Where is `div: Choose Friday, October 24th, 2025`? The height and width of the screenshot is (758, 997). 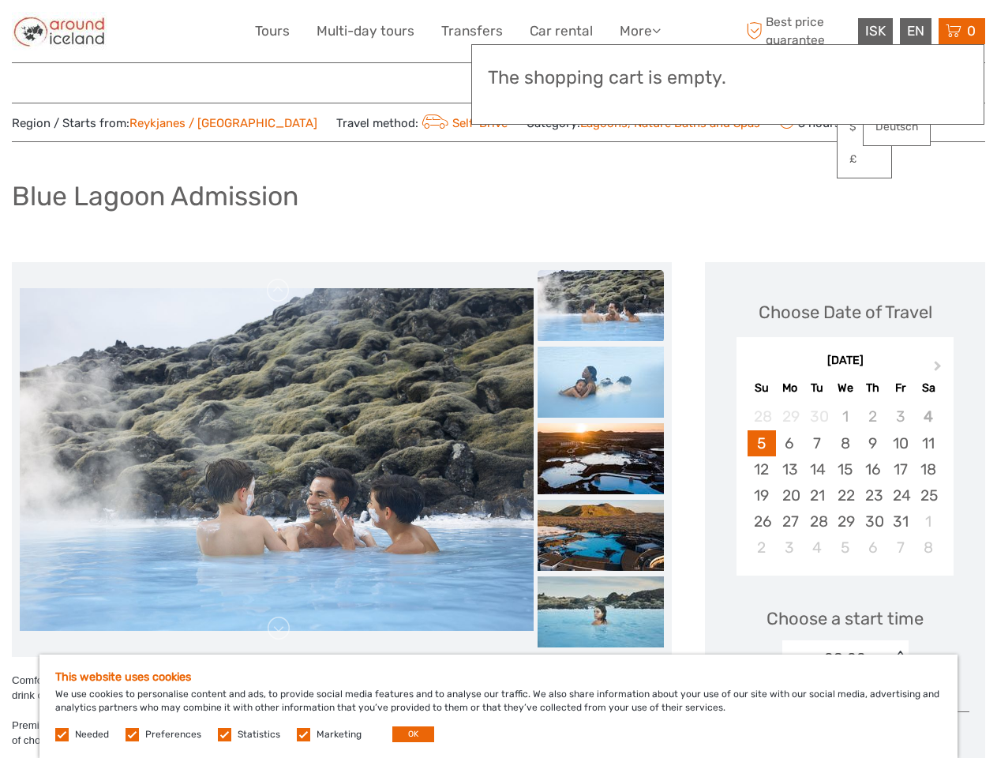 div: Choose Friday, October 24th, 2025 is located at coordinates (900, 495).